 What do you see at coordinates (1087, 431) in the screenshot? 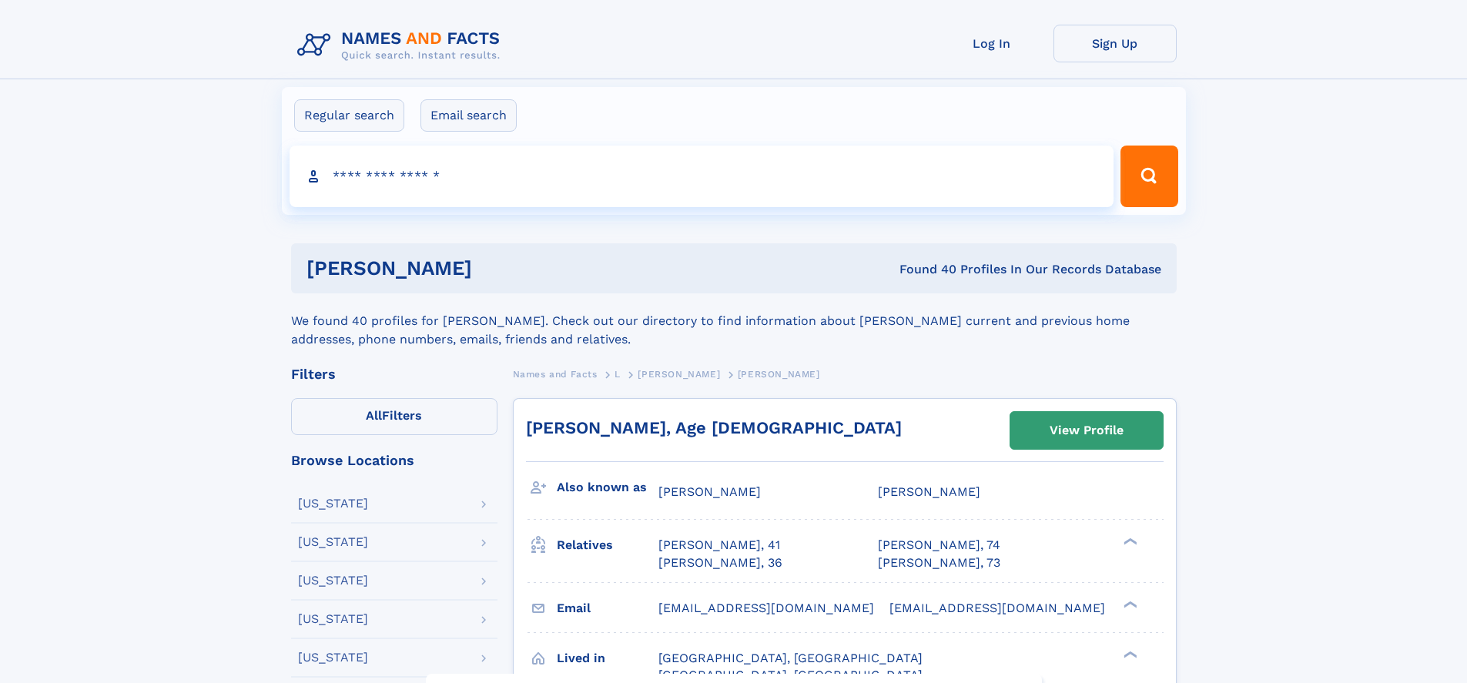
I see `a: View Profile` at bounding box center [1087, 431].